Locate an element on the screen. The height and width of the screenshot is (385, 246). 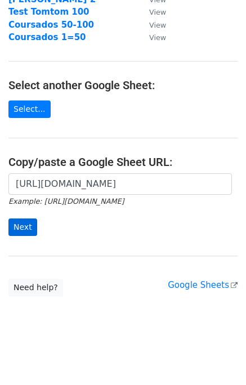
h4: Copy/paste a Google Sheet URL: is located at coordinates (123, 162).